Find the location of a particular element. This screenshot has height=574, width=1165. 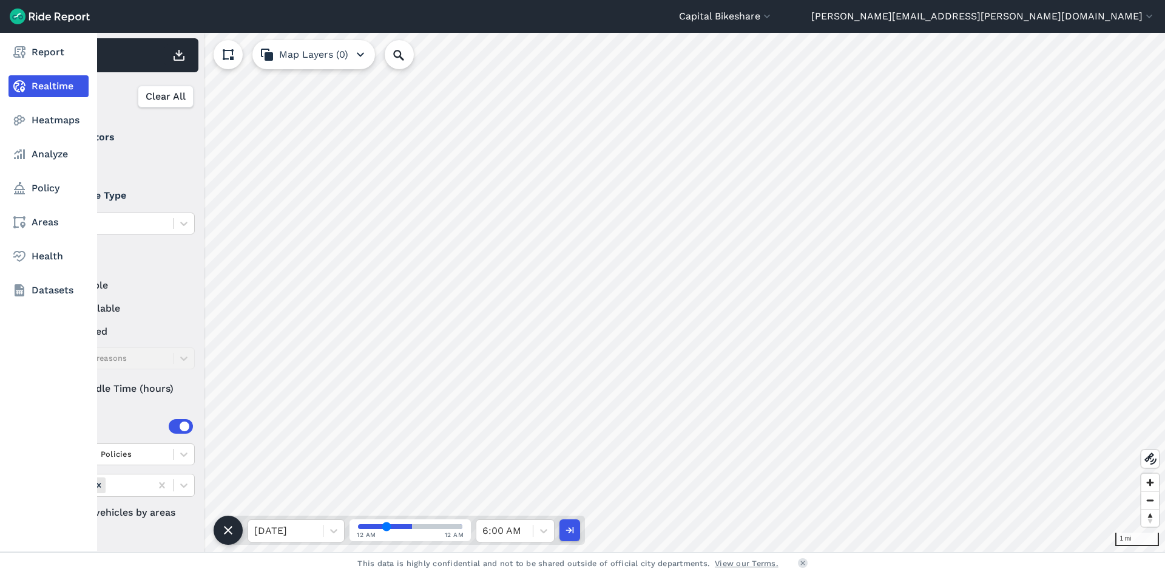

a: View our Terms. is located at coordinates (746, 563).